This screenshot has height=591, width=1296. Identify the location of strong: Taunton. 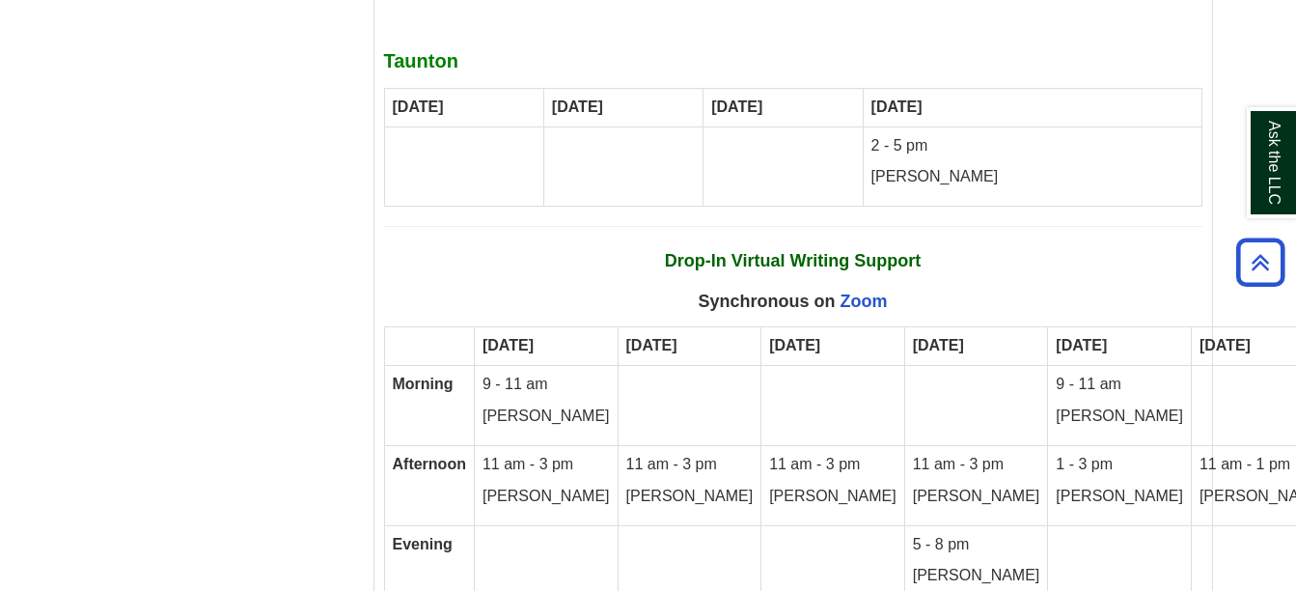
(421, 61).